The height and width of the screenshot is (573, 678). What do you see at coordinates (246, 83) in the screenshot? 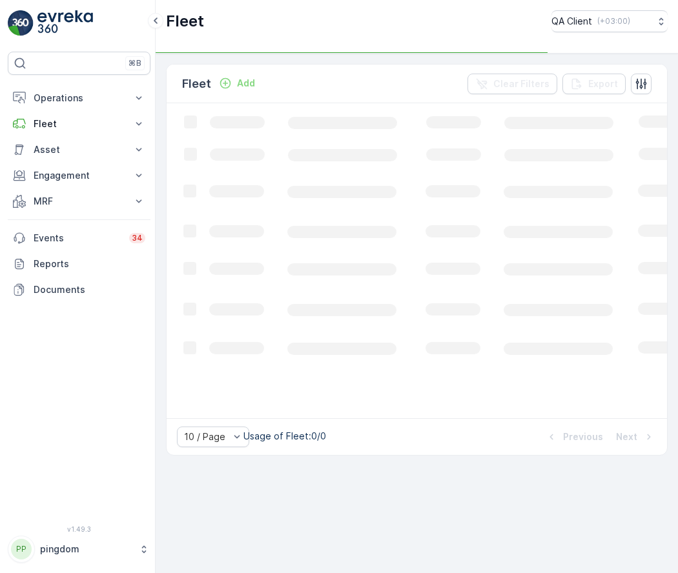
I see `p: Add` at bounding box center [246, 83].